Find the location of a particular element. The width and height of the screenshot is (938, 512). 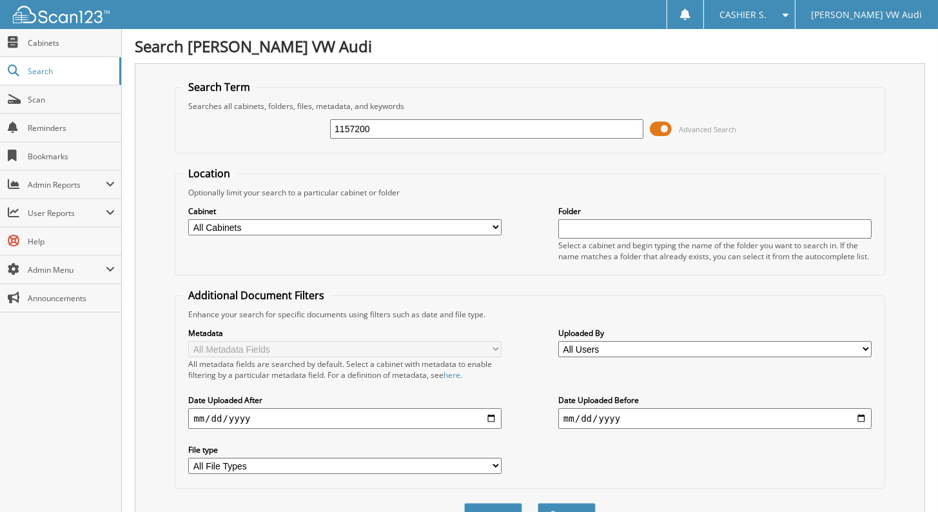

span: Bookmarks is located at coordinates (71, 156).